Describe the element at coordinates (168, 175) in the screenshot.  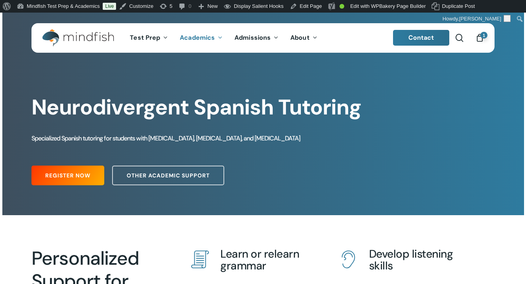
I see `a: Other Academic Support` at that location.